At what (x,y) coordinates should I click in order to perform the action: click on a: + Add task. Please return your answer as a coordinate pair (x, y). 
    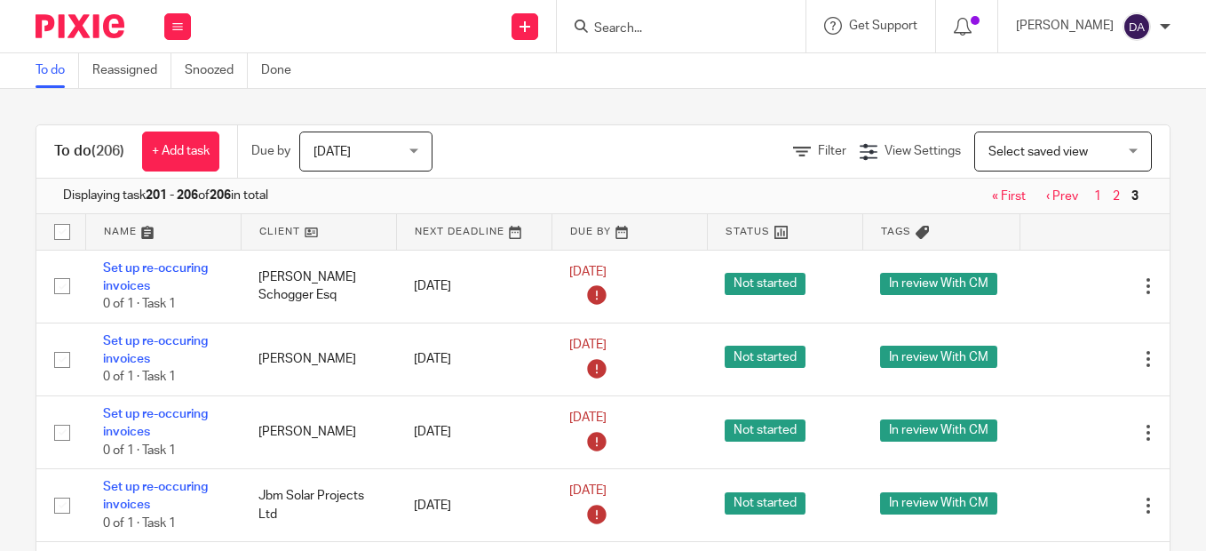
    Looking at the image, I should click on (180, 151).